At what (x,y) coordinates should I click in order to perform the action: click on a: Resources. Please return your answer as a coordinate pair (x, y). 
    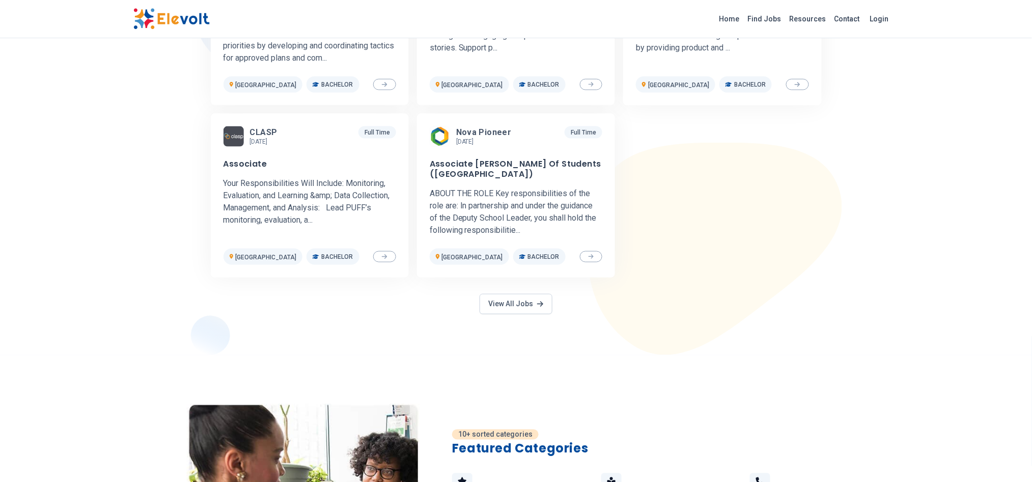
    Looking at the image, I should click on (808, 19).